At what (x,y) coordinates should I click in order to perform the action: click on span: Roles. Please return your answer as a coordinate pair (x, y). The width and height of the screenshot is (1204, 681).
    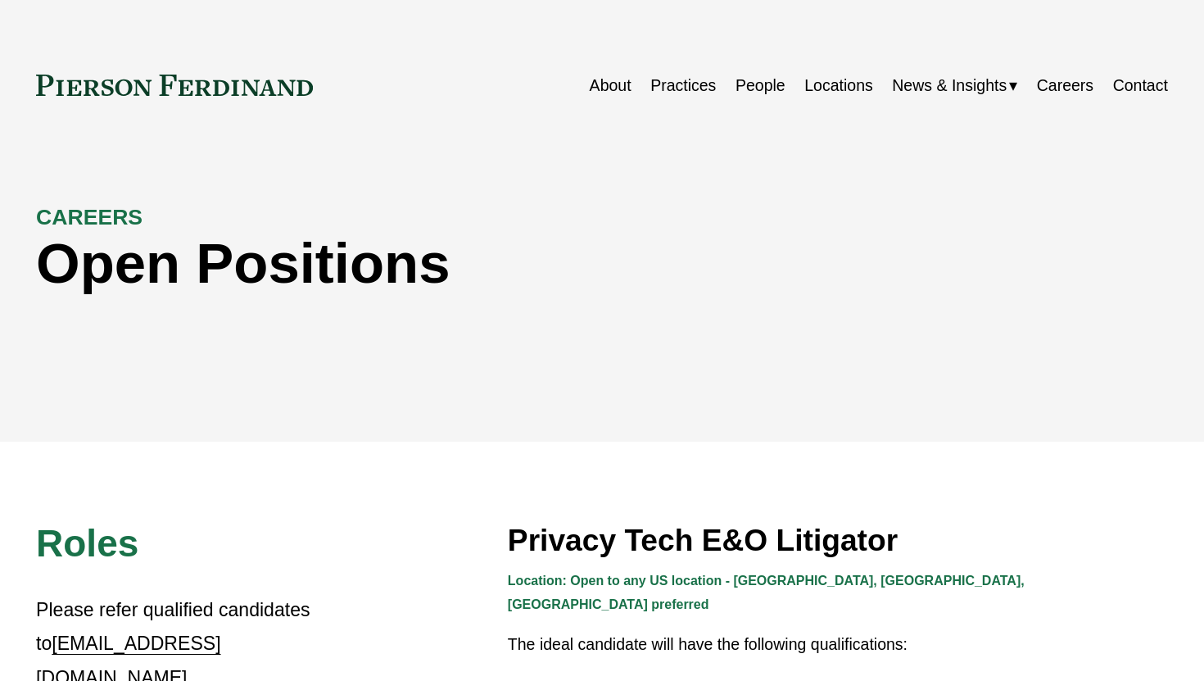
    Looking at the image, I should click on (87, 543).